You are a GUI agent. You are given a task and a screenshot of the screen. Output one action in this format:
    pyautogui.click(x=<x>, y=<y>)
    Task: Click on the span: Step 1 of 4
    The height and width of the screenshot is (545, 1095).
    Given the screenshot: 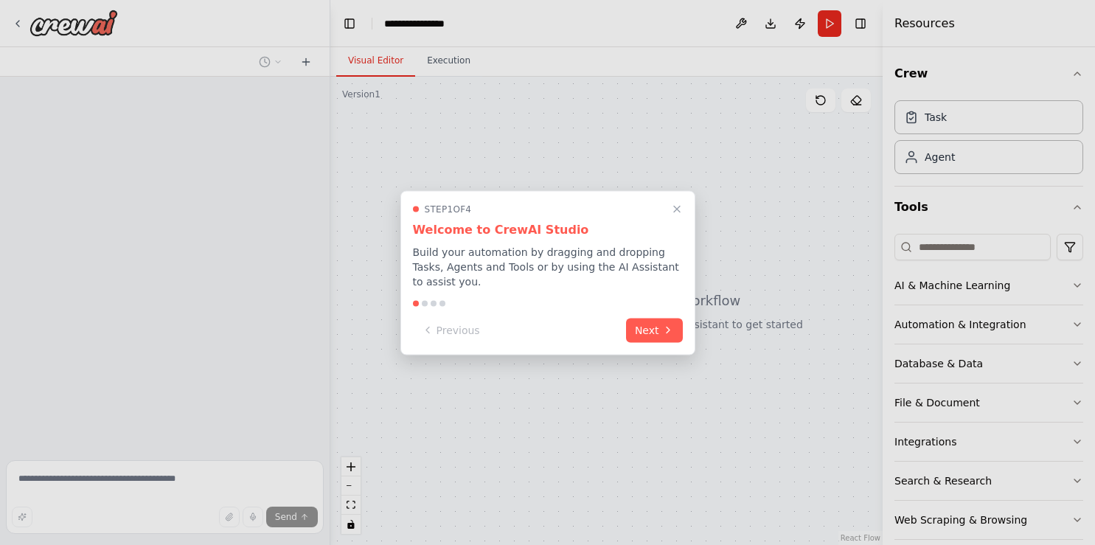 What is the action you would take?
    pyautogui.click(x=448, y=209)
    